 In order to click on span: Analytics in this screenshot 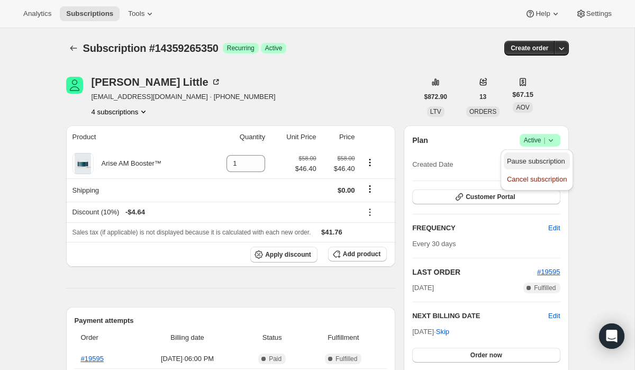, I will do `click(37, 14)`.